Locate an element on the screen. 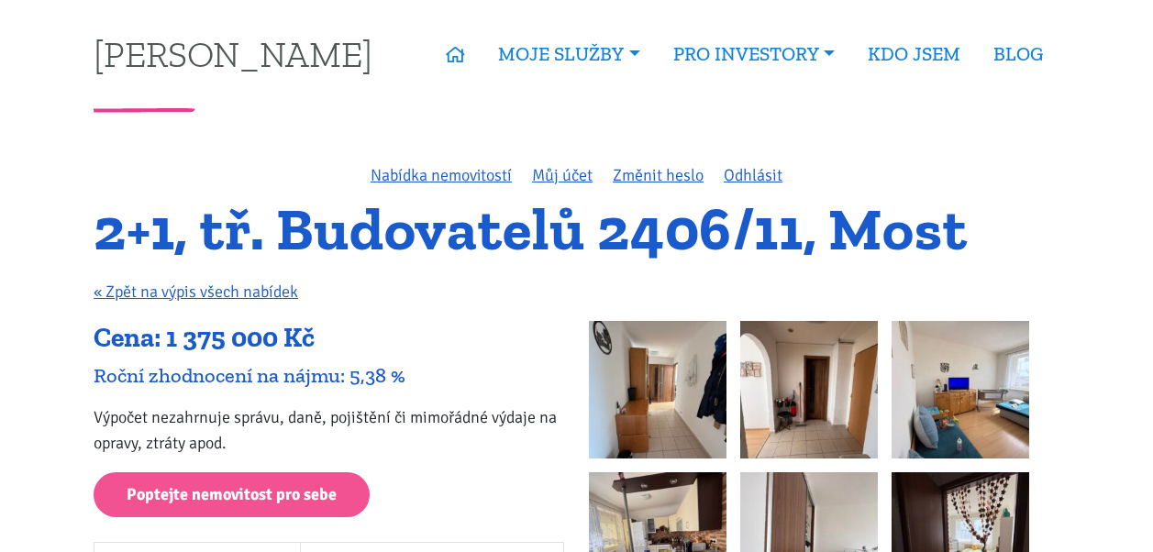 The width and height of the screenshot is (1153, 552). p: Výpočet nezahrnuje správu, daně, pojištění či mimořádné výdaje na opravy, ztráty apod. is located at coordinates (328, 430).